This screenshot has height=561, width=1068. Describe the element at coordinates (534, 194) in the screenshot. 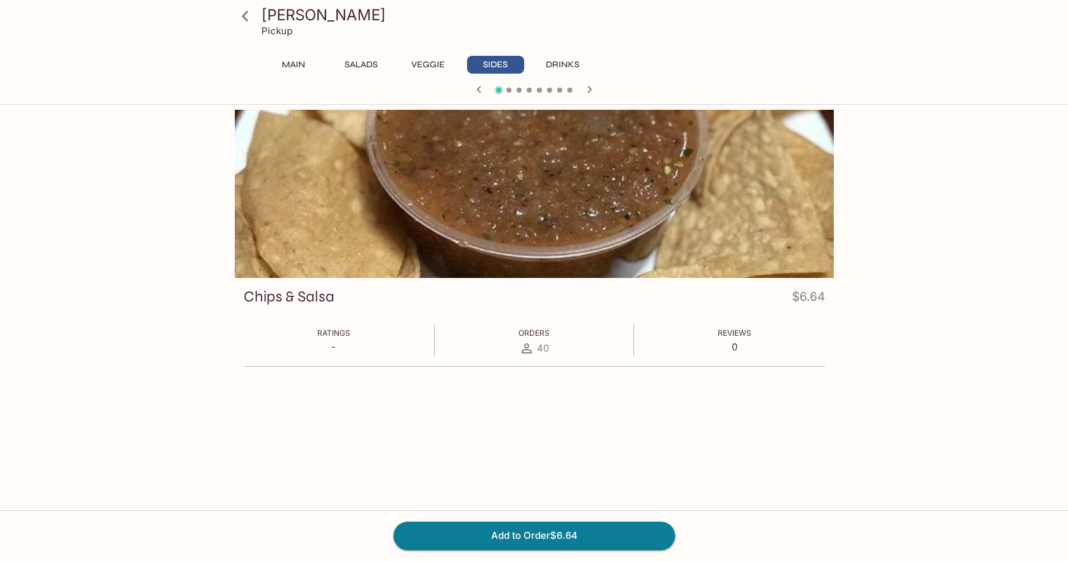

I see `div: Chips & Salsa` at that location.